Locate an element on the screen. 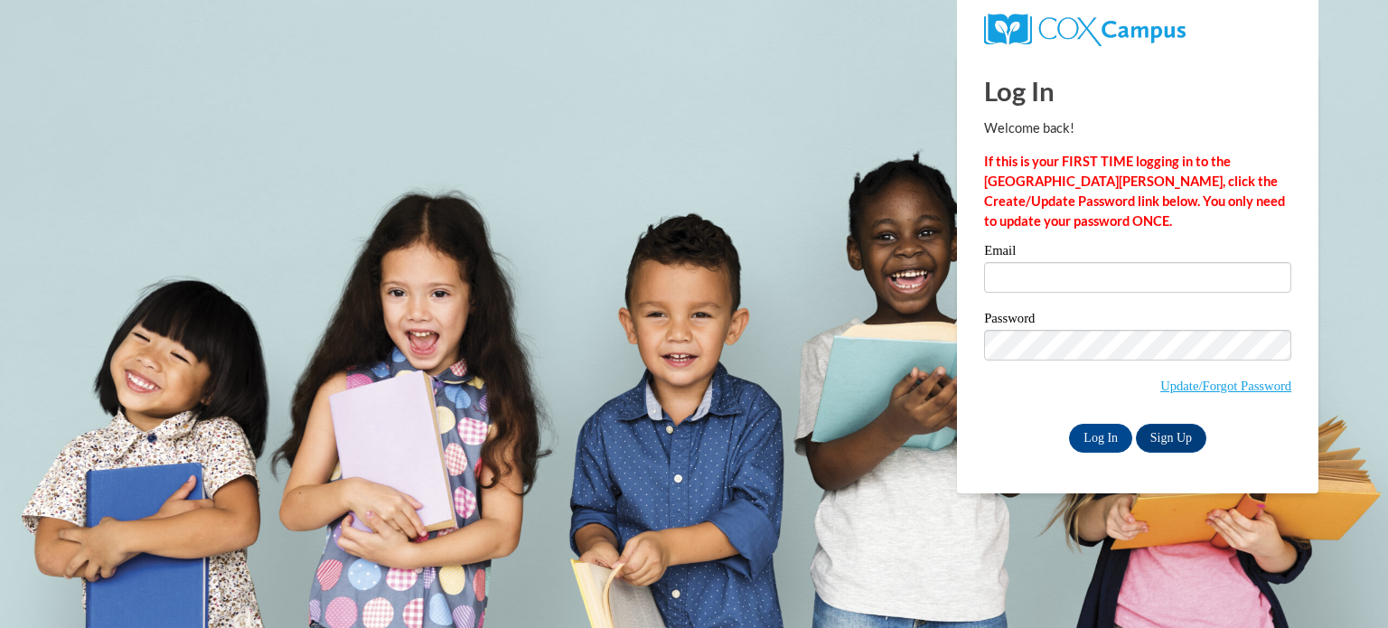 The height and width of the screenshot is (628, 1388). h1: Log In is located at coordinates (1137, 90).